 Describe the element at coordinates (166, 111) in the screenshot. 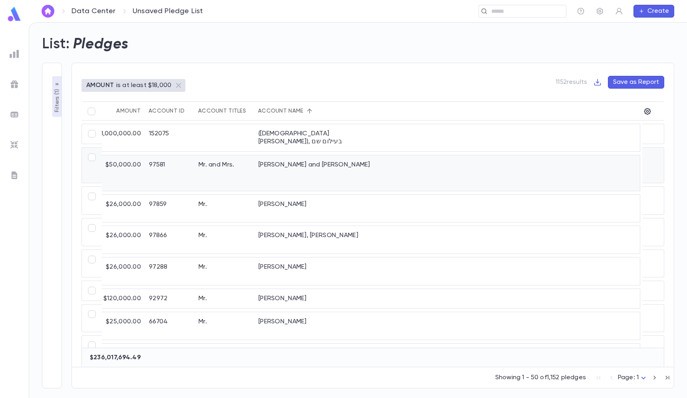

I see `div: Account ID` at that location.